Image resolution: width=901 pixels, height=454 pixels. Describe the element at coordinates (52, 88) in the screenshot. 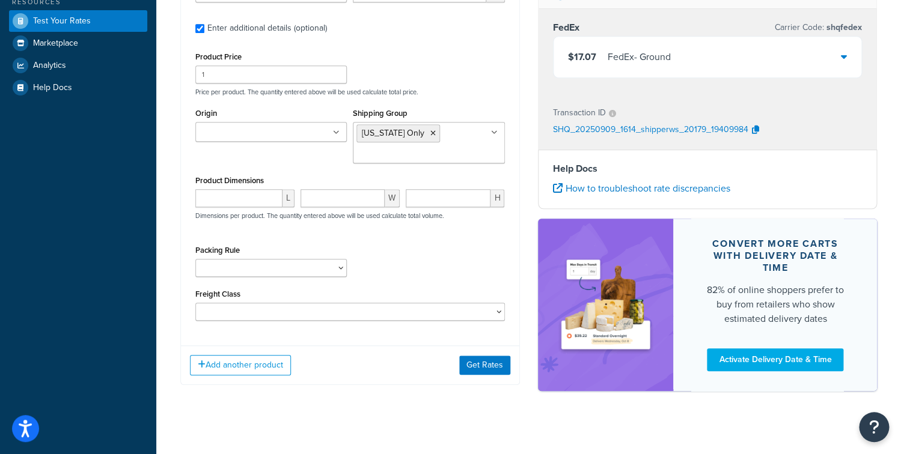

I see `span: Help Docs` at that location.